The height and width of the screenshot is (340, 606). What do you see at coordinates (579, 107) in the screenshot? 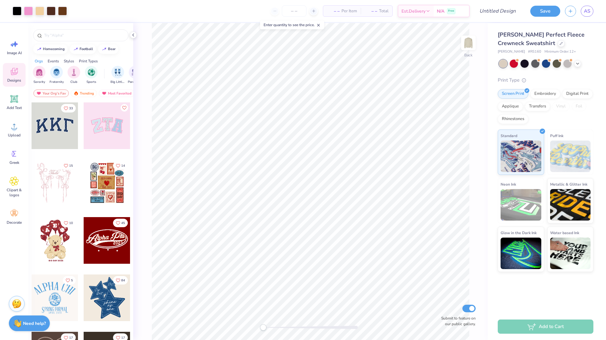
I see `div: Foil` at bounding box center [579, 107].